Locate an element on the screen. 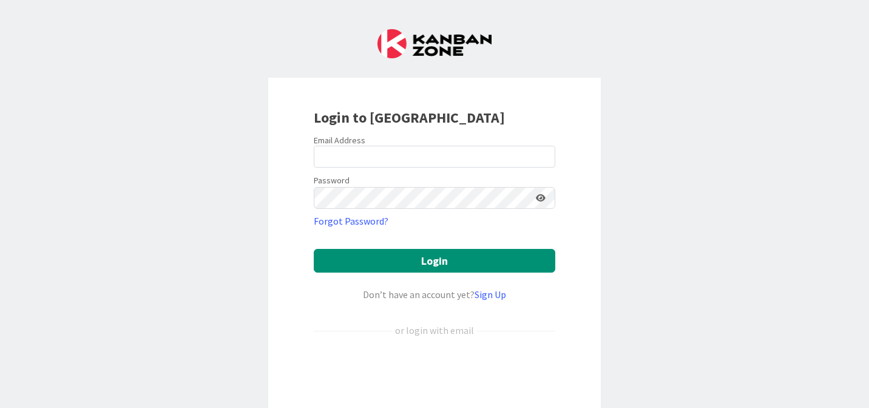 The image size is (869, 408). button: Login is located at coordinates (434, 260).